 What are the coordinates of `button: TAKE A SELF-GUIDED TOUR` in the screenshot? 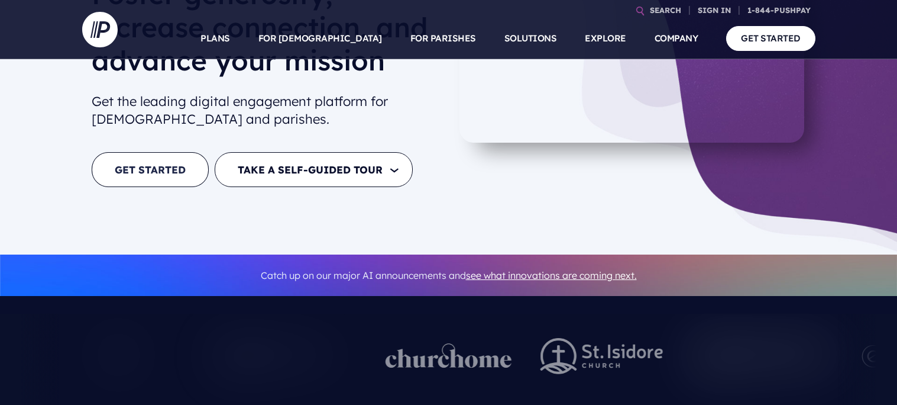 It's located at (314, 169).